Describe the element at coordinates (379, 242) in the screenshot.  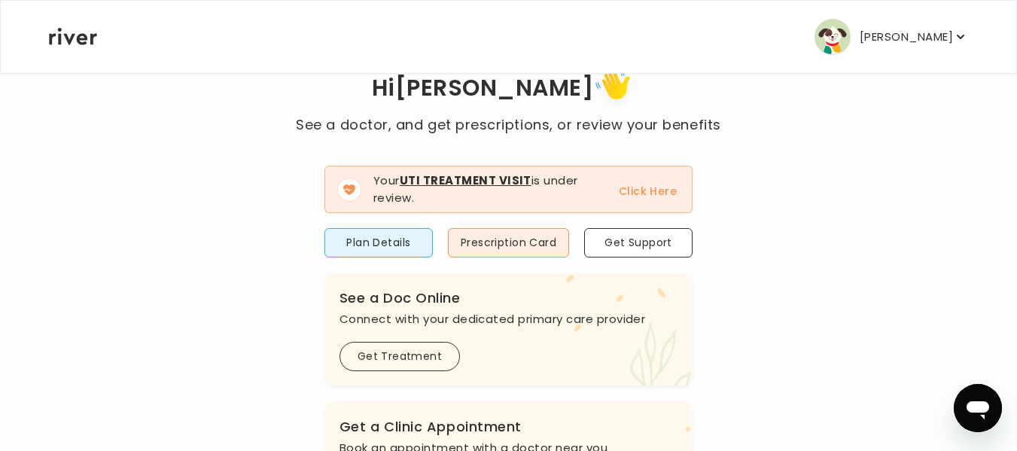
I see `button: Plan Details` at that location.